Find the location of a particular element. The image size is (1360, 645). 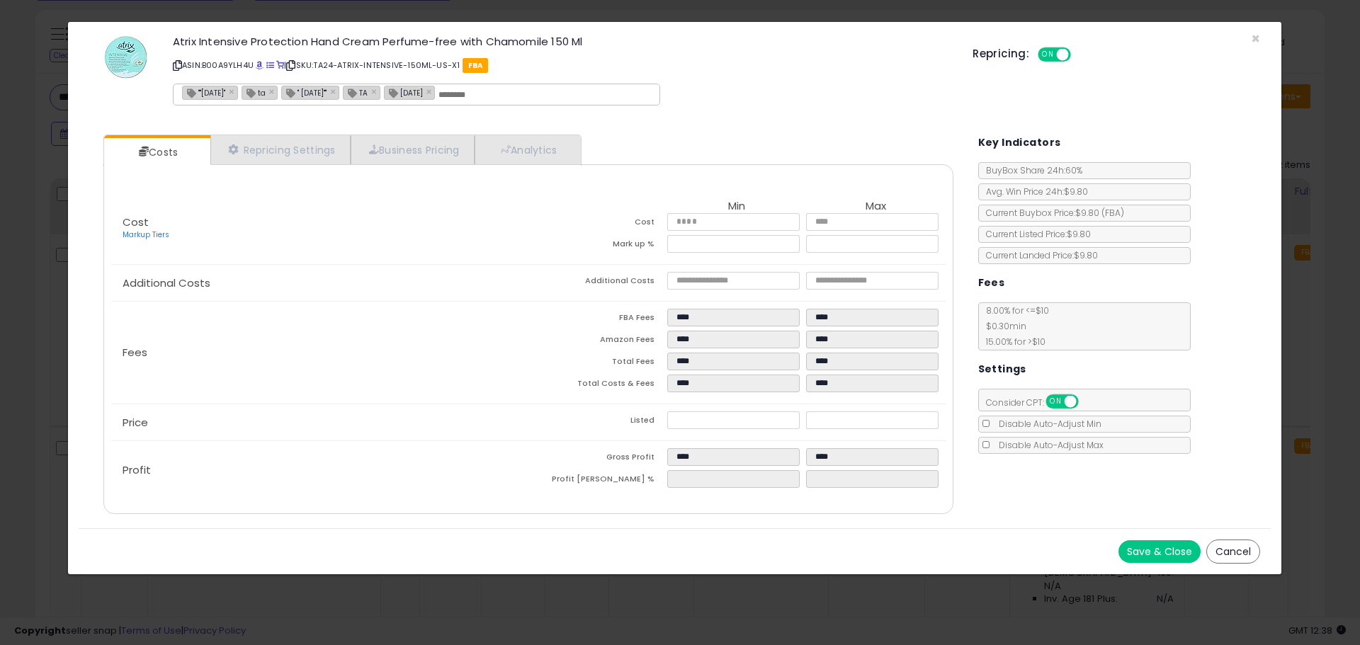

td: Total Fees is located at coordinates (598, 363).